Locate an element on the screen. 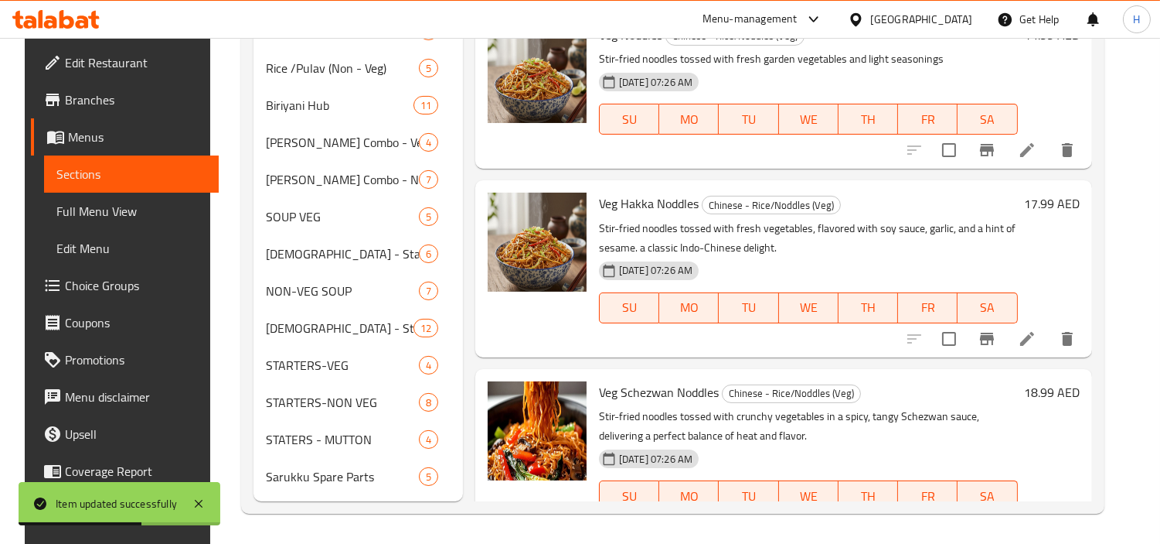  div: Rice /Pulav (Non - Veg)5 is located at coordinates (358, 68).